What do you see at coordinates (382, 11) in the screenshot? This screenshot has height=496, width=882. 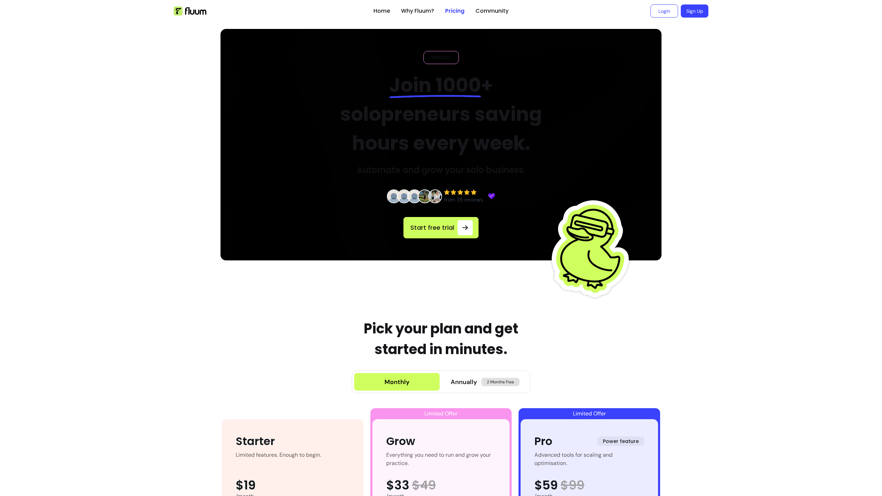 I see `a: Home` at bounding box center [382, 11].